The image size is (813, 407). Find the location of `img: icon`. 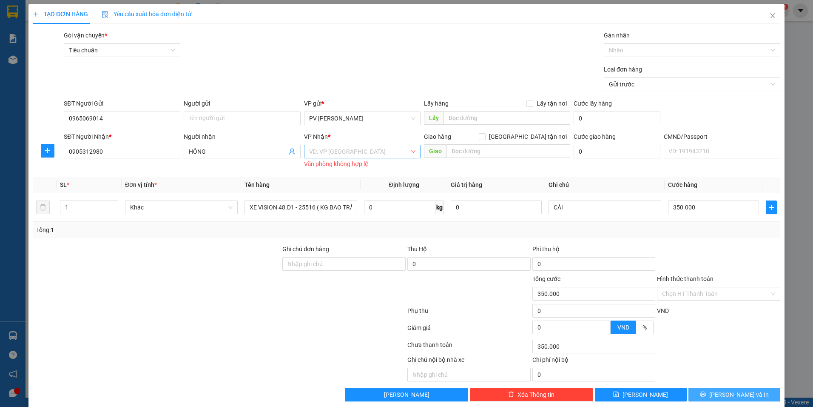

img: icon is located at coordinates (105, 14).